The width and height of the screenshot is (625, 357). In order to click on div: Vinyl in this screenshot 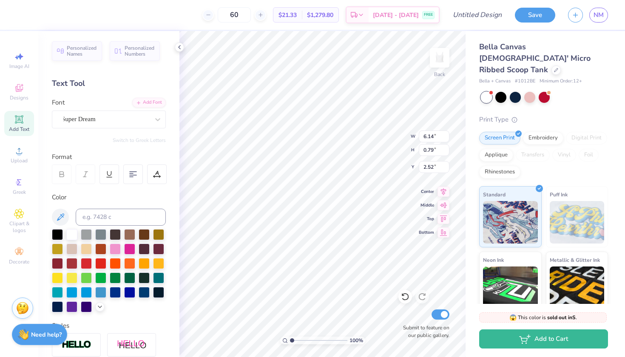, I will do `click(564, 155)`.